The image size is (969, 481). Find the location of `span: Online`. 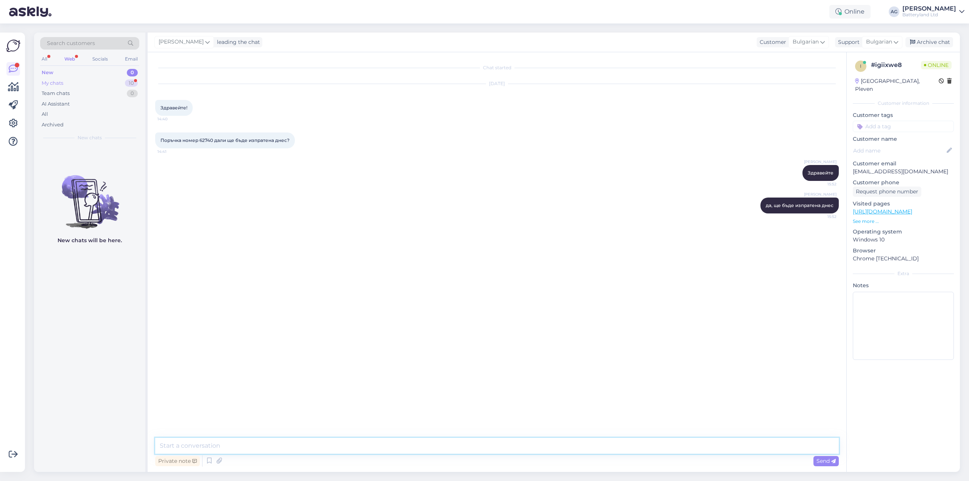

span: Online is located at coordinates (936, 65).